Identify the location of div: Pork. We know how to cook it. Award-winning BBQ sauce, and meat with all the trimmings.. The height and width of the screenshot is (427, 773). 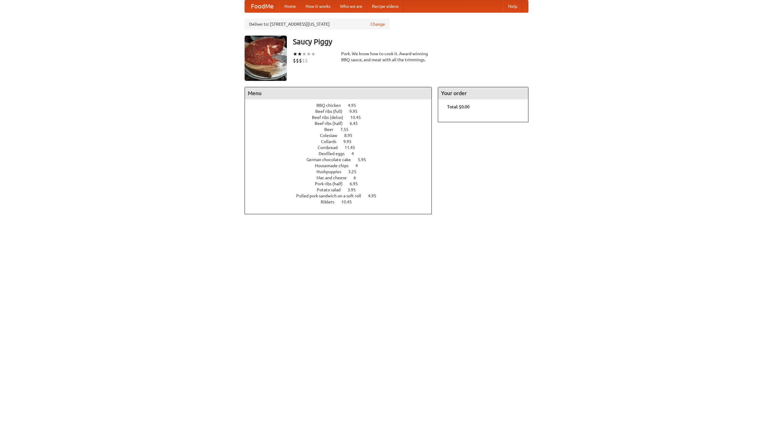
(387, 57).